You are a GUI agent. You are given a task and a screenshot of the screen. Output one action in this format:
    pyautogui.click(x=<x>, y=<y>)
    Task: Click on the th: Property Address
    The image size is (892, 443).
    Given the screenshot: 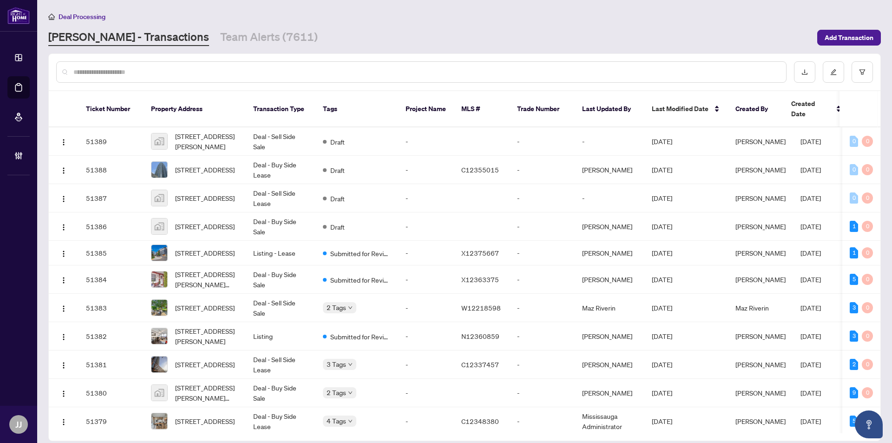 What is the action you would take?
    pyautogui.click(x=195, y=109)
    